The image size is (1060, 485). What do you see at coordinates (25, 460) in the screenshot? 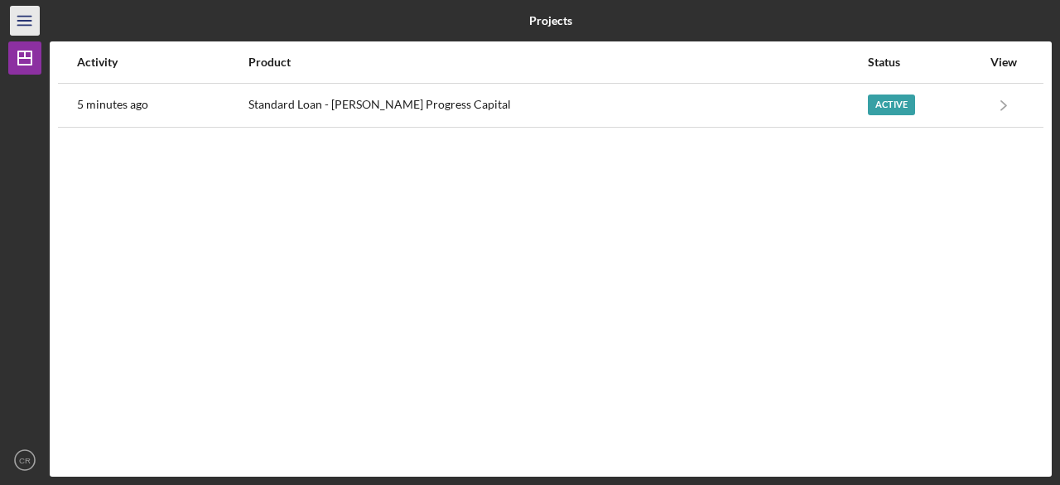
I see `button: CR` at bounding box center [25, 460].